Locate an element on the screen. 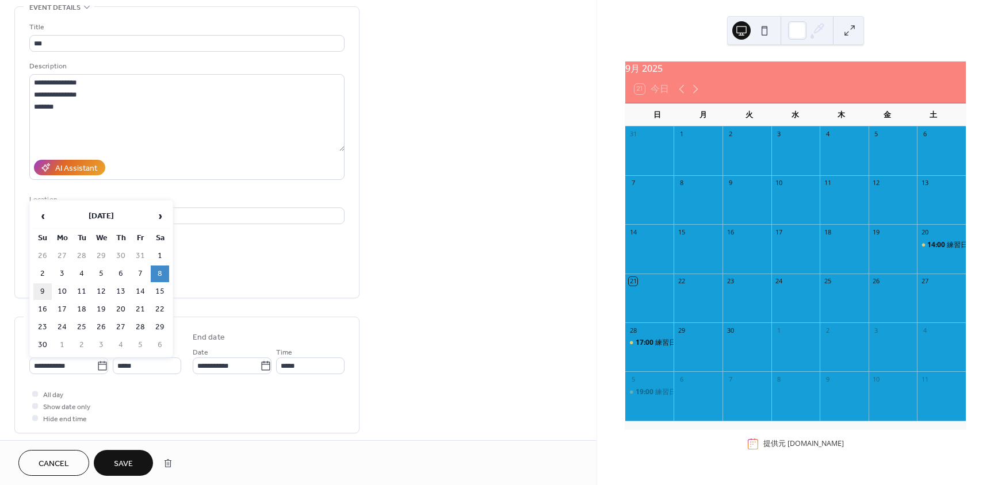 This screenshot has height=485, width=994. div: 3 is located at coordinates (779, 134).